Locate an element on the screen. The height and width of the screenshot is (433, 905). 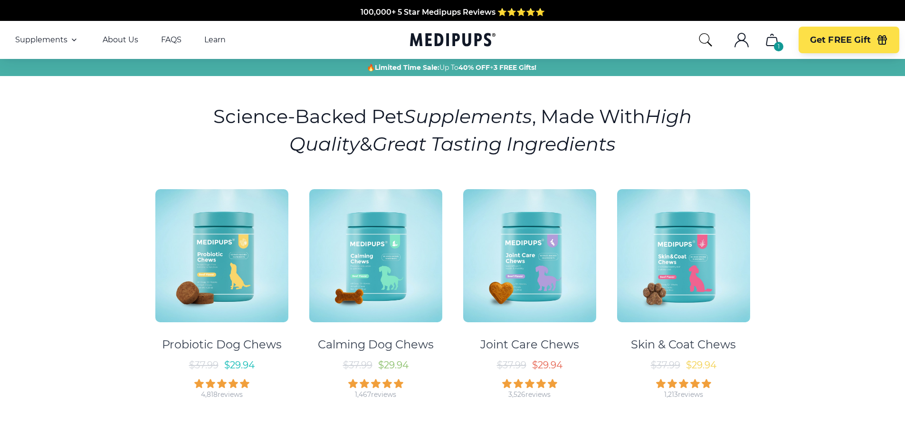
button: Get FREE Gift is located at coordinates (849, 40).